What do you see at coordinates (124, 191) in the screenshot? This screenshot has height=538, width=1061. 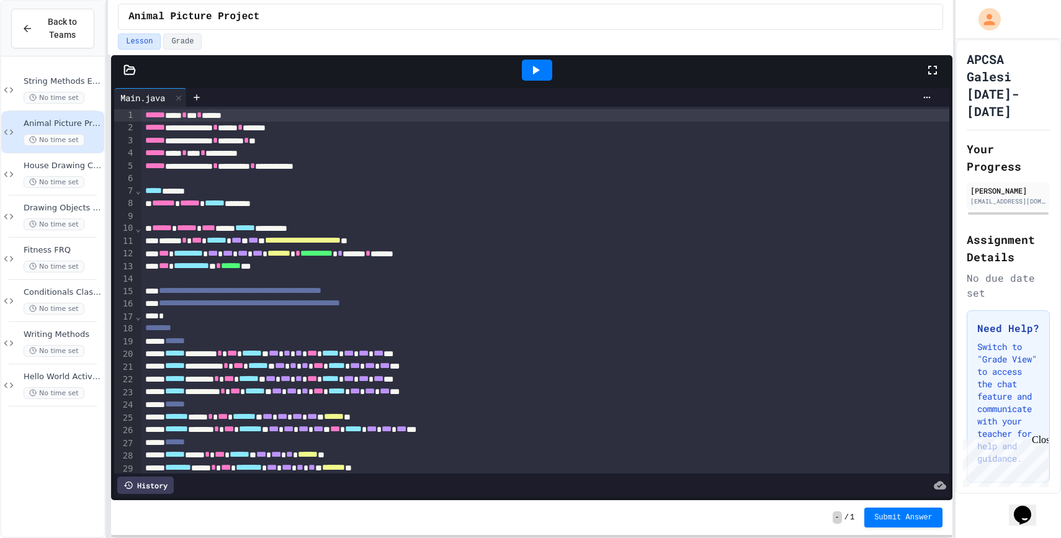 I see `div: 7` at bounding box center [124, 191].